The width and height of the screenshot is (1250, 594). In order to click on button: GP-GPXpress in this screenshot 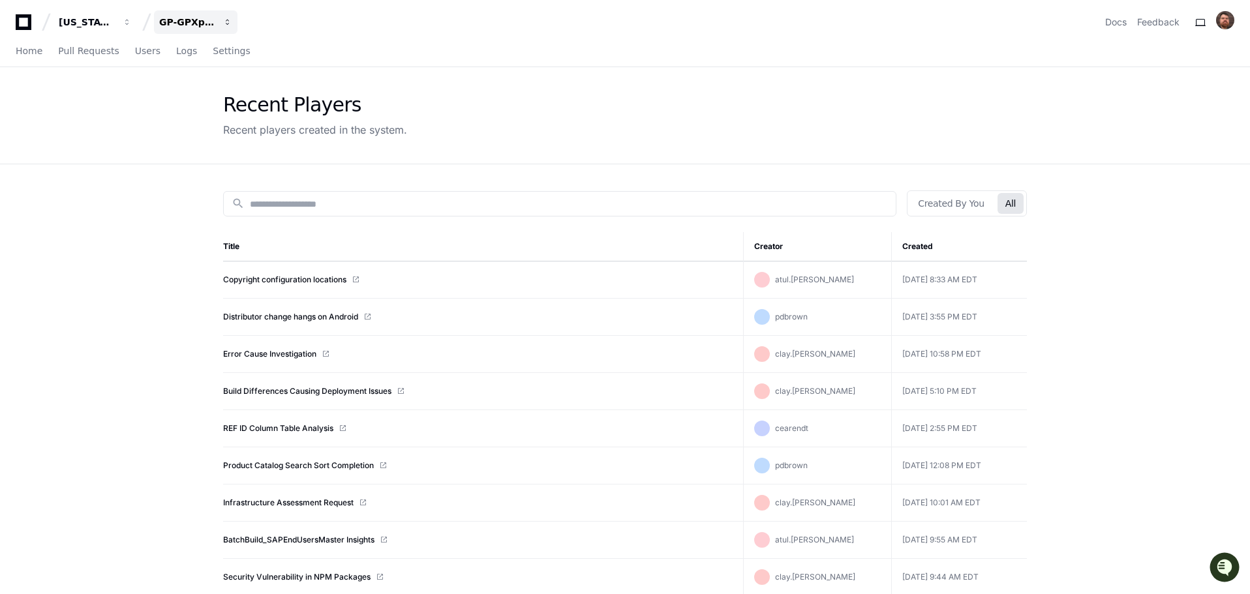, I will do `click(196, 22)`.